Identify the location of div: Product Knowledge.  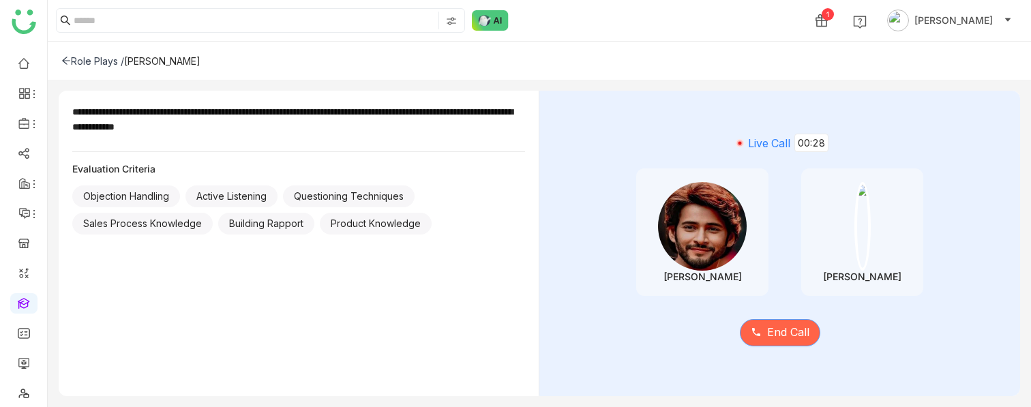
(376, 224).